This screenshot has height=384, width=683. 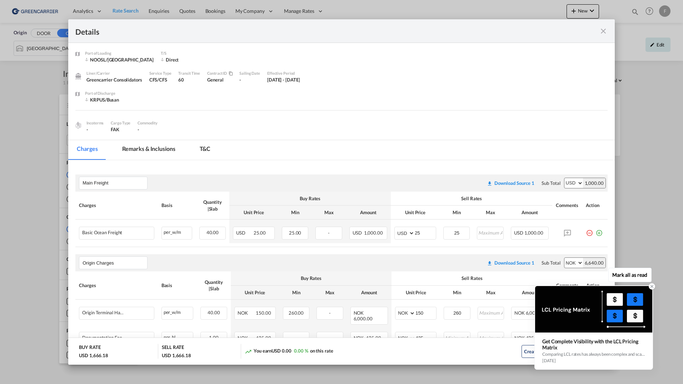 I want to click on span: 150.00, so click(x=263, y=313).